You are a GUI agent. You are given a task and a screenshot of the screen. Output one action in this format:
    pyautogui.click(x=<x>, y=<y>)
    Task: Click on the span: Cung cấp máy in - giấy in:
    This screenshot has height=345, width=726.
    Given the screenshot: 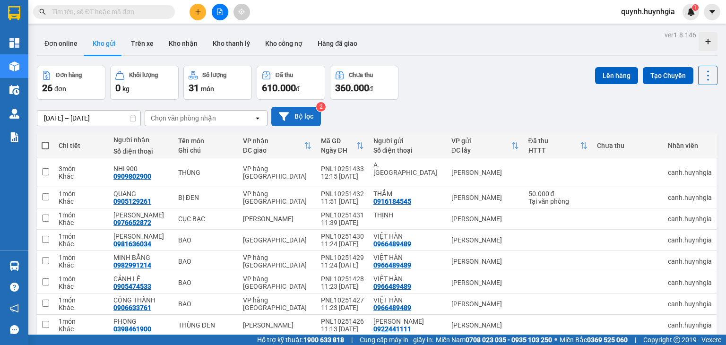 What is the action you would take?
    pyautogui.click(x=396, y=340)
    